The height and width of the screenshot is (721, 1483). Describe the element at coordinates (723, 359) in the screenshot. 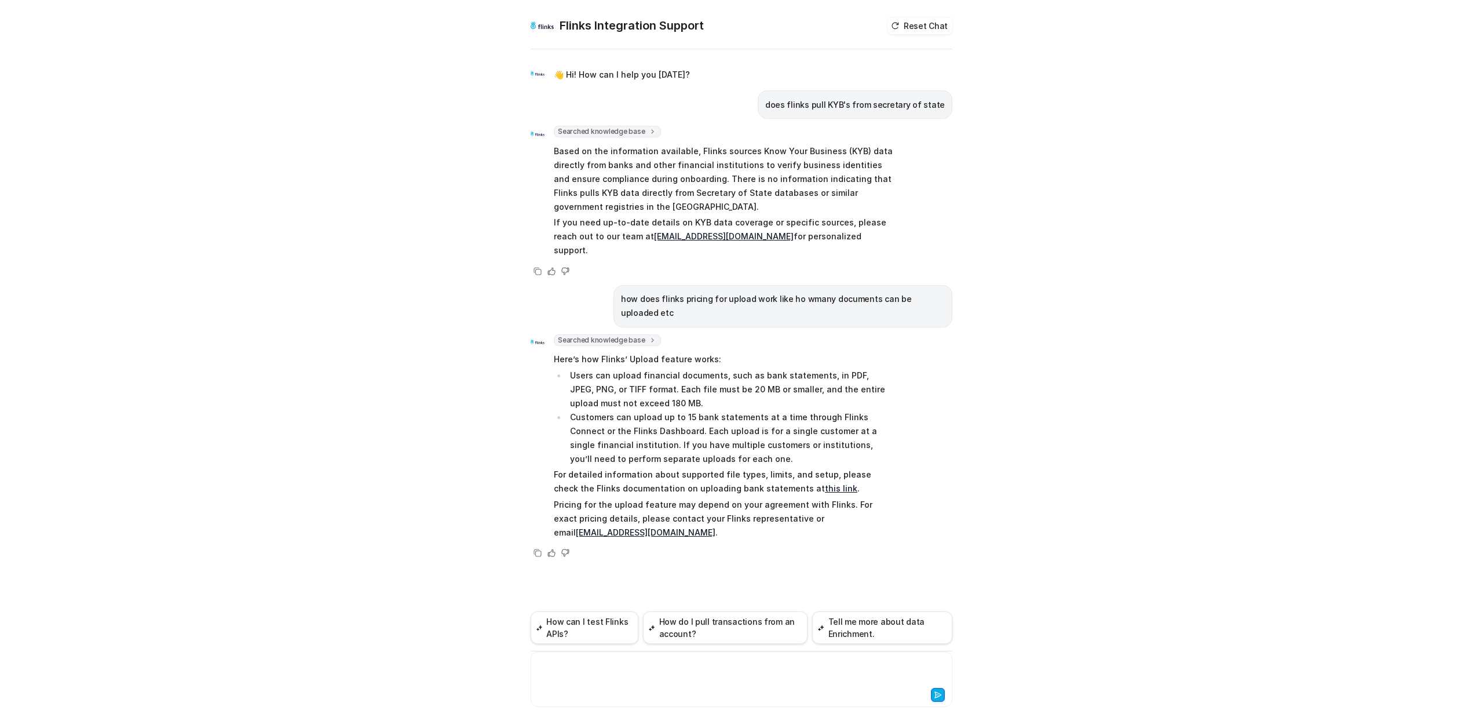

I see `p: Here’s how Flinks’ Upload feature works:` at that location.